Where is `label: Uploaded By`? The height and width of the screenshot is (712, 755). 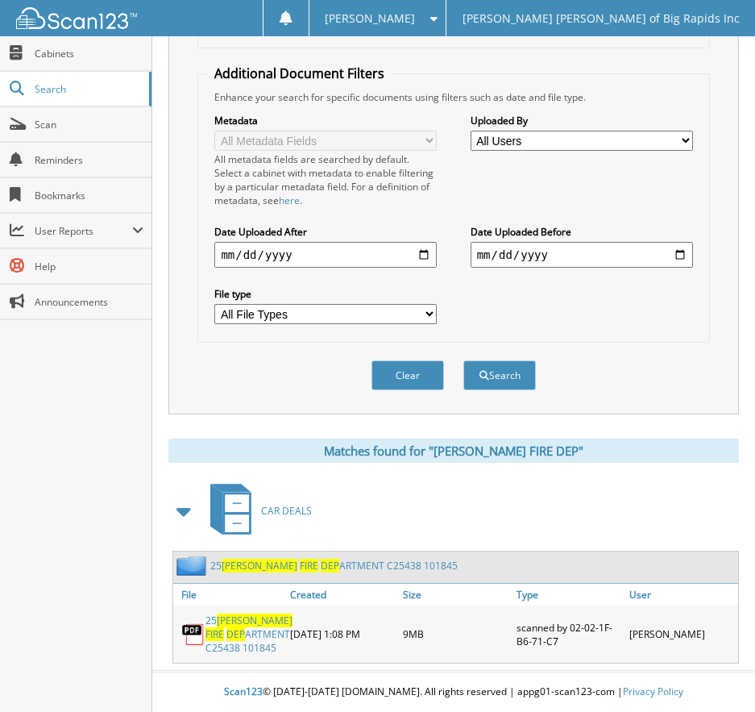 label: Uploaded By is located at coordinates (582, 120).